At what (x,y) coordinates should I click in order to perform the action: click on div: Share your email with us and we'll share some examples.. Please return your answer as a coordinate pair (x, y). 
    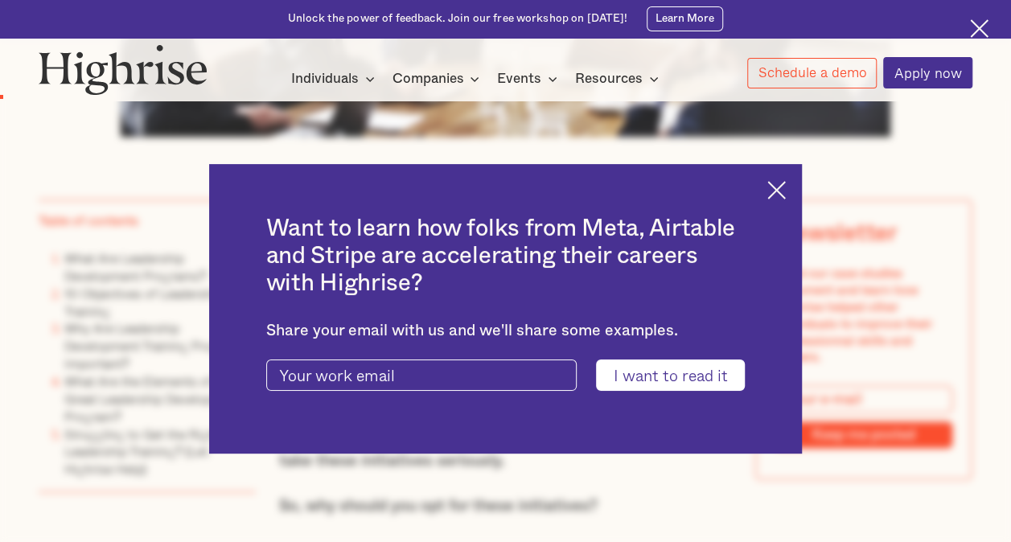
    Looking at the image, I should click on (506, 330).